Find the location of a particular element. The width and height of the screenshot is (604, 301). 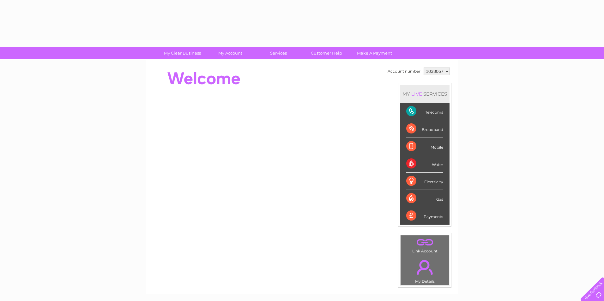

div: Gas is located at coordinates (425, 199).